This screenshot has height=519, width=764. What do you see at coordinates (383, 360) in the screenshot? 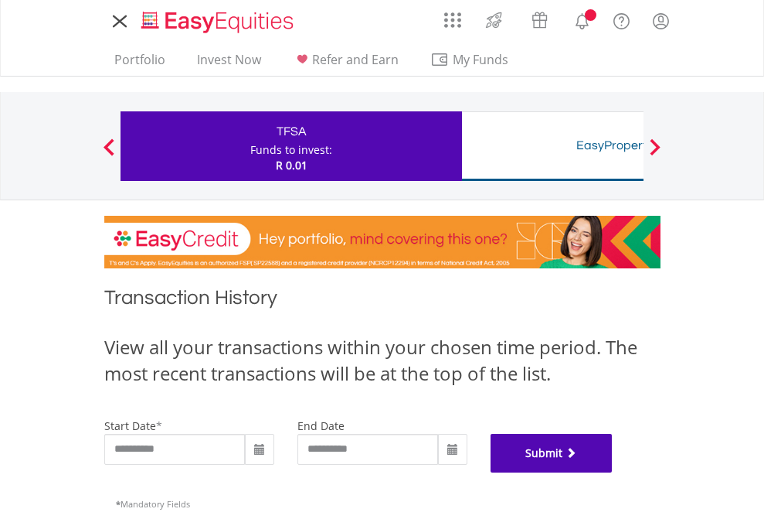
I see `div: View all your transactions within your chosen time period. The most recent transactions will be a...` at bounding box center [383, 360].